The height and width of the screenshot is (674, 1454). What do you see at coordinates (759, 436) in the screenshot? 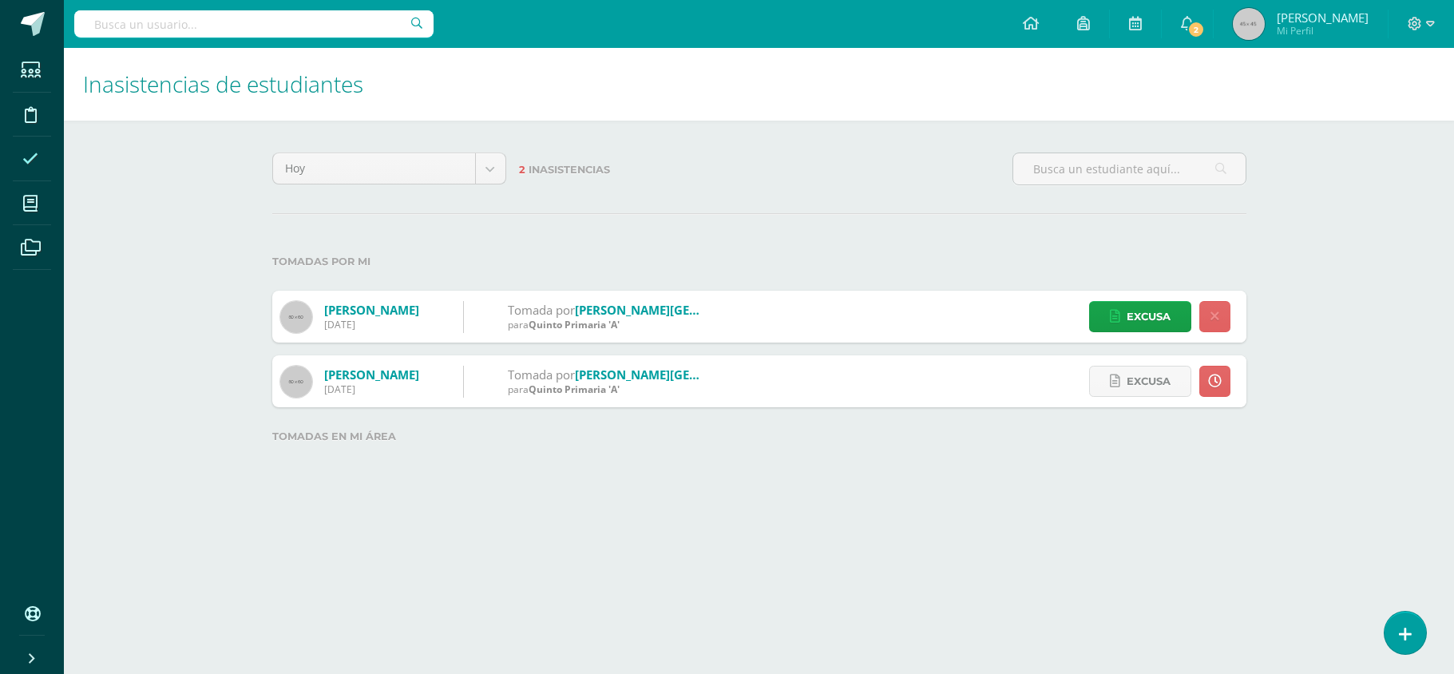
I see `label: Tomadas en mi área` at bounding box center [759, 436].